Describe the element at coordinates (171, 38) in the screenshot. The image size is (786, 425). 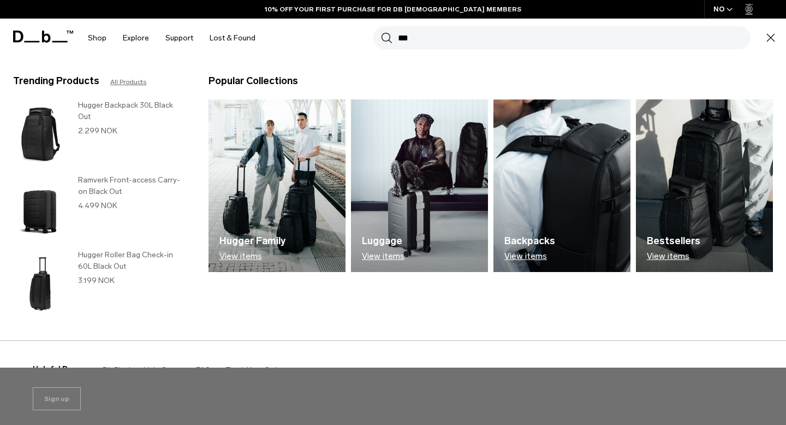
I see `nav: Main Navigation` at that location.